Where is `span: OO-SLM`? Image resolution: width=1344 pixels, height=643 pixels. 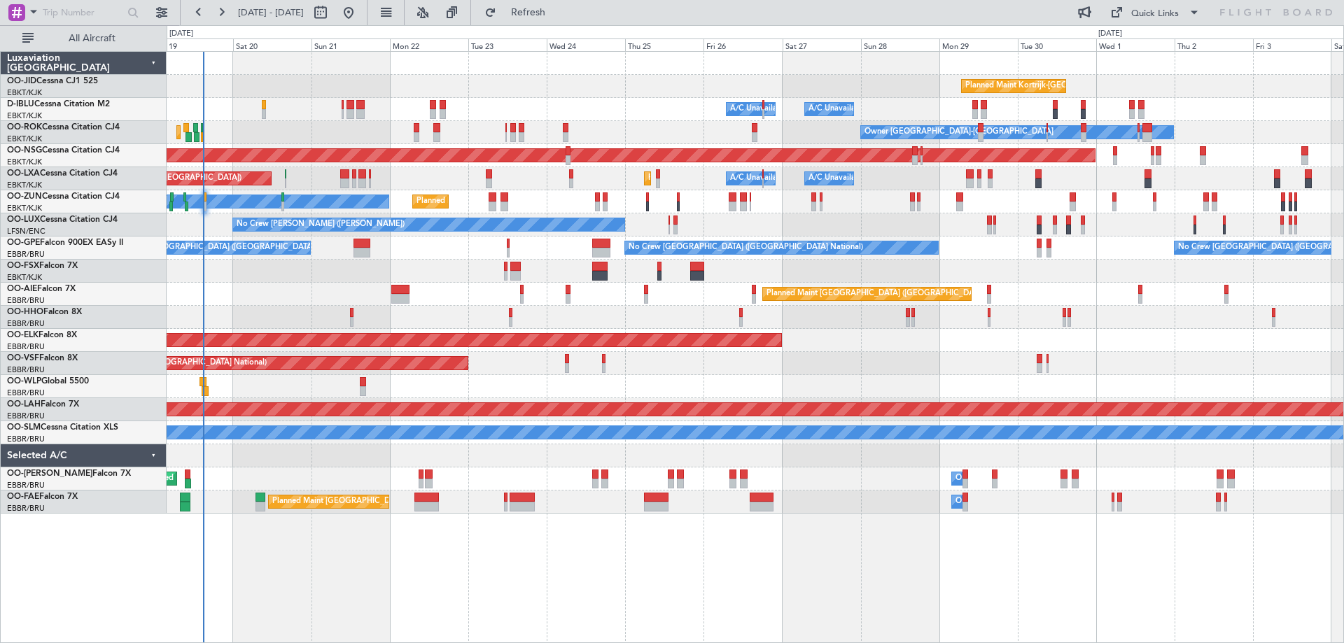
span: OO-SLM is located at coordinates (24, 428).